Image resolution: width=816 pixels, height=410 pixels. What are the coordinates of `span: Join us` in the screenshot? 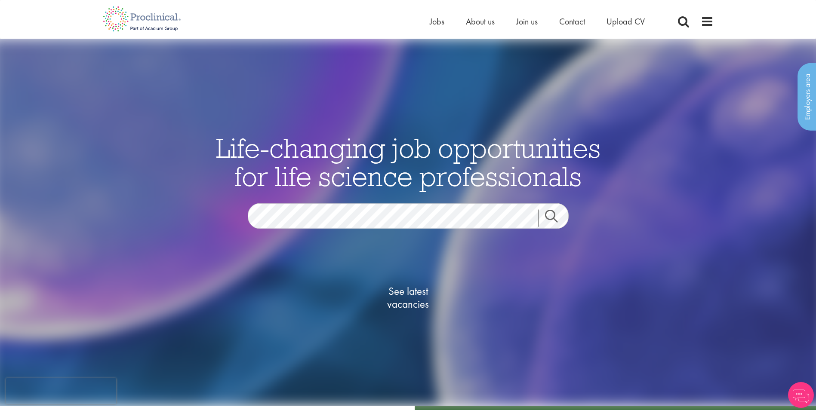 It's located at (527, 22).